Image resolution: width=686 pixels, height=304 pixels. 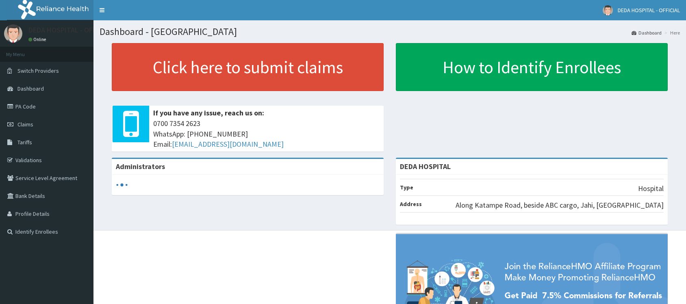 I want to click on span: Claims, so click(x=25, y=124).